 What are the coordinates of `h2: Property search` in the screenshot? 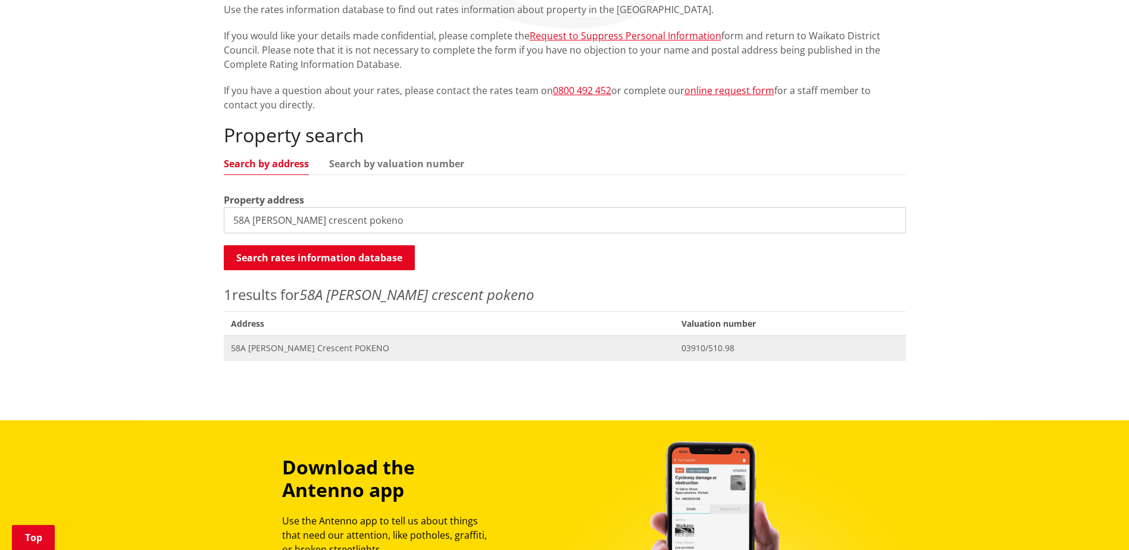 It's located at (565, 135).